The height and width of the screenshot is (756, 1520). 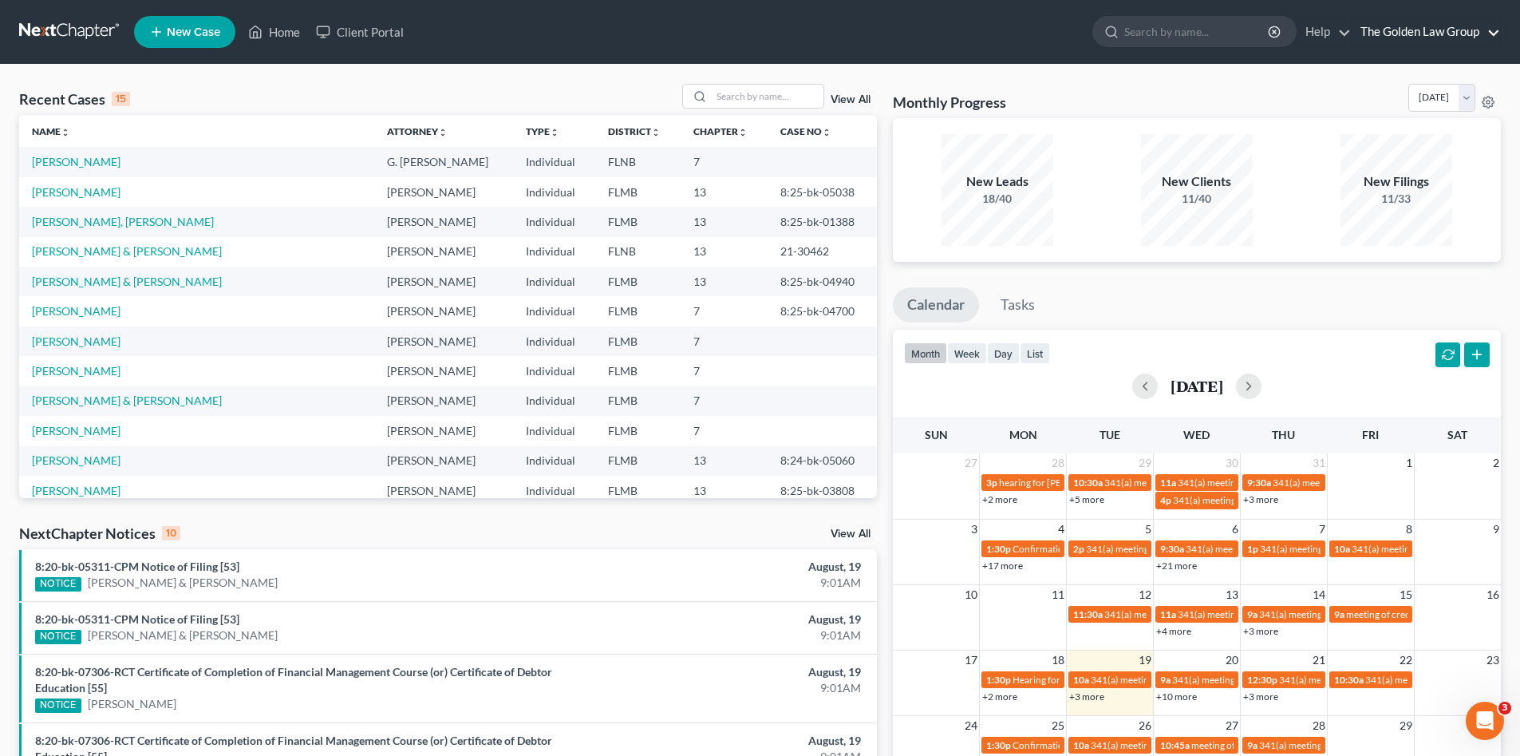 What do you see at coordinates (1174, 630) in the screenshot?
I see `a: +4 more` at bounding box center [1174, 630].